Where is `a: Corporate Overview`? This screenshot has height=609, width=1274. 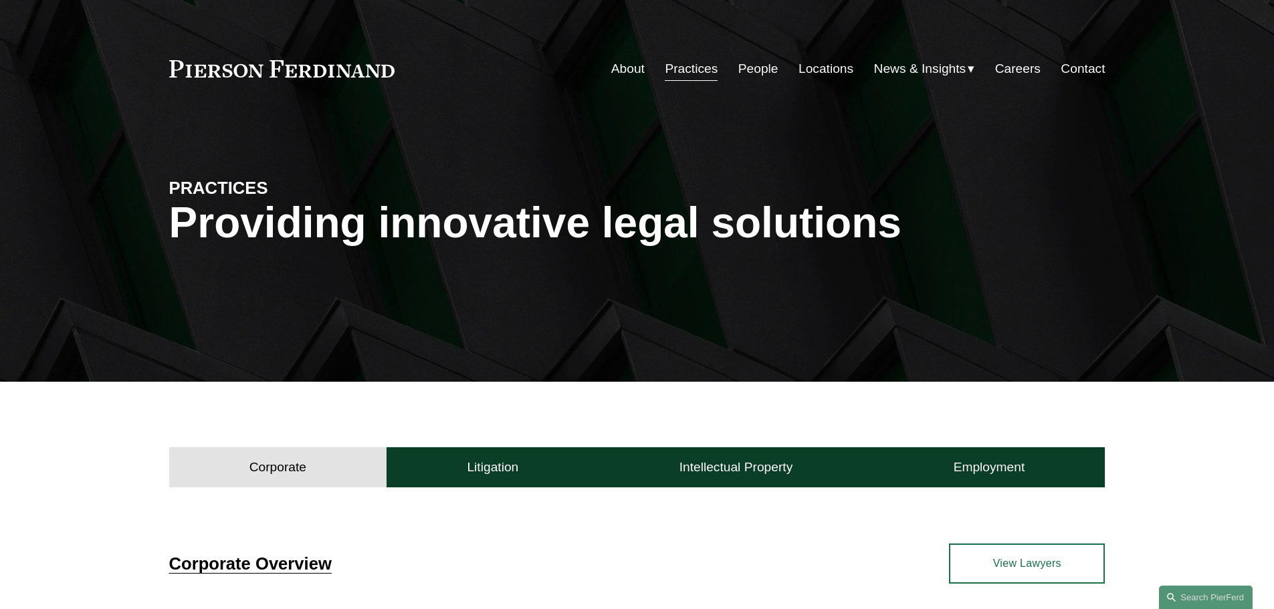
a: Corporate Overview is located at coordinates (250, 564).